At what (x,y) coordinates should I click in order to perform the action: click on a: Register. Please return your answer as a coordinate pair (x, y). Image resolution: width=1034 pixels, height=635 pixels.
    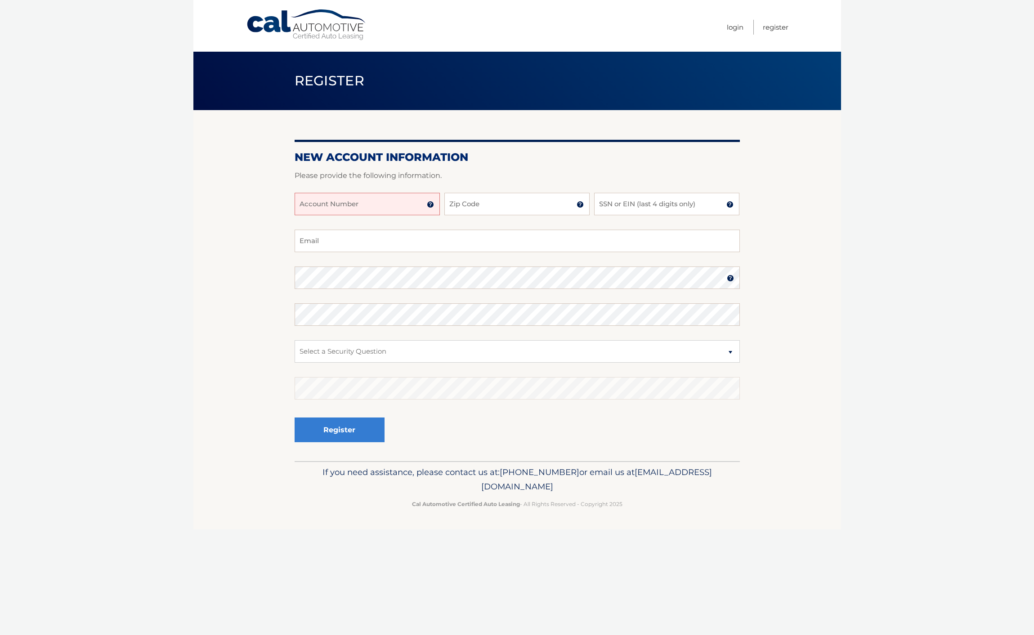
    Looking at the image, I should click on (775, 27).